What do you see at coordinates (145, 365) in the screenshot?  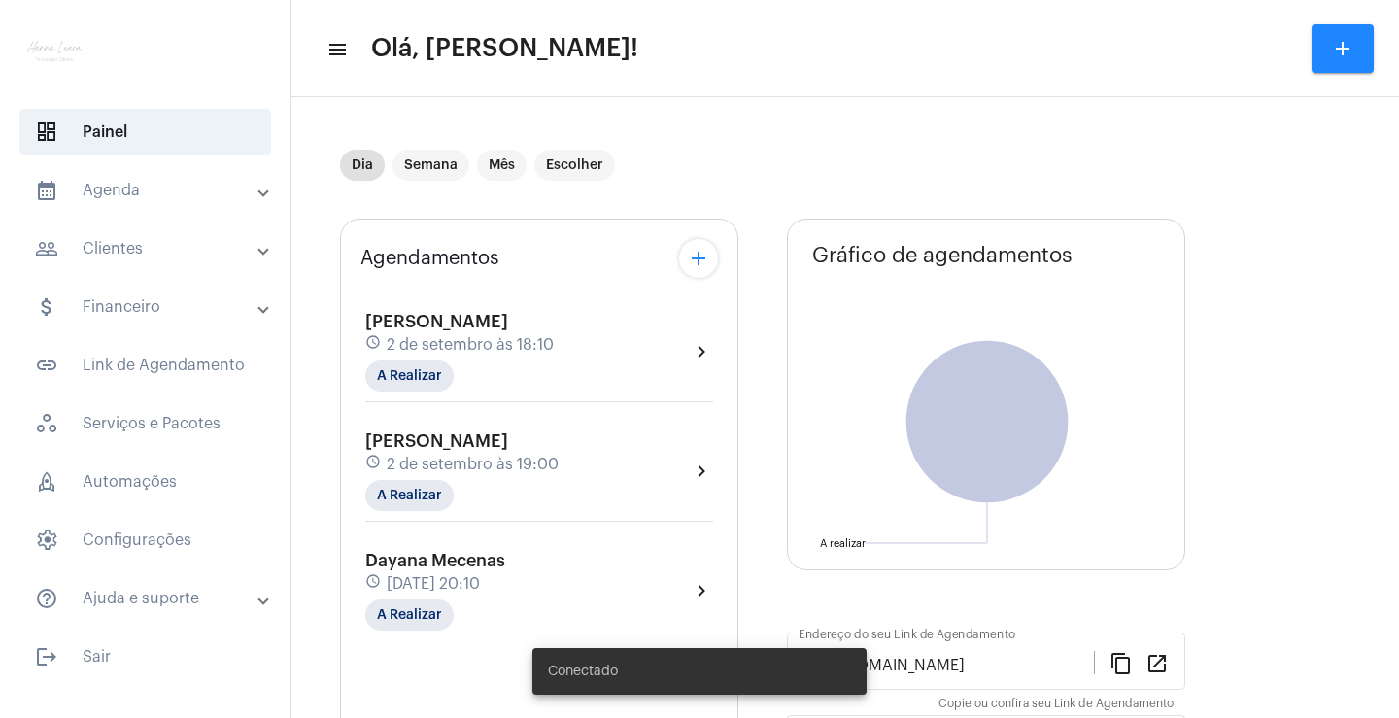 I see `span: Link de Agendamento` at bounding box center [145, 365].